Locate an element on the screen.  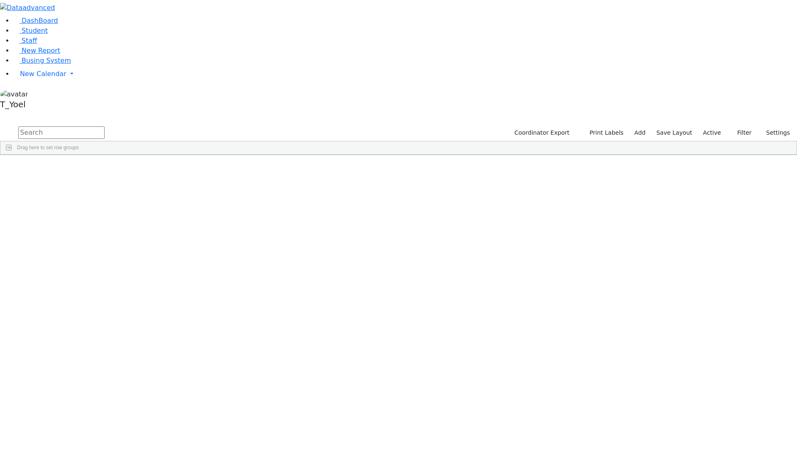
span: New Report is located at coordinates (41, 50).